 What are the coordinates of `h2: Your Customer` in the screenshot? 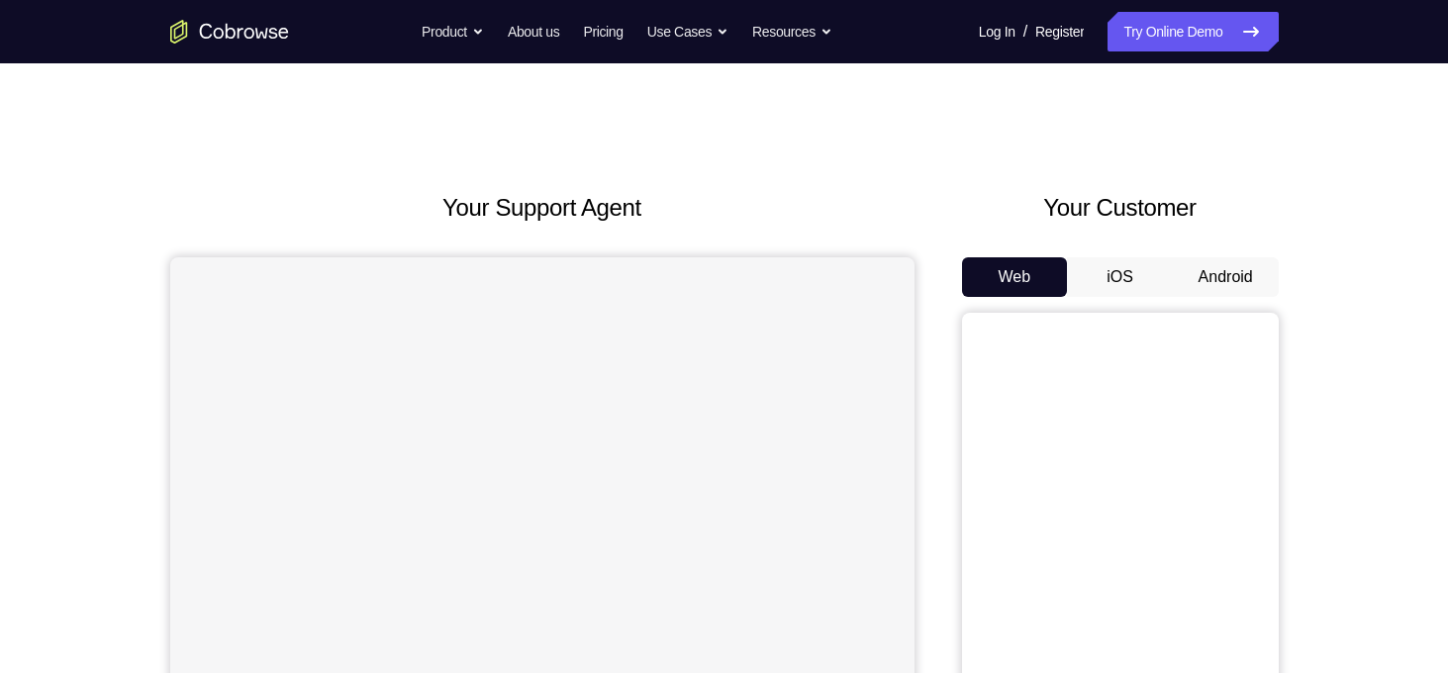 It's located at (1121, 208).